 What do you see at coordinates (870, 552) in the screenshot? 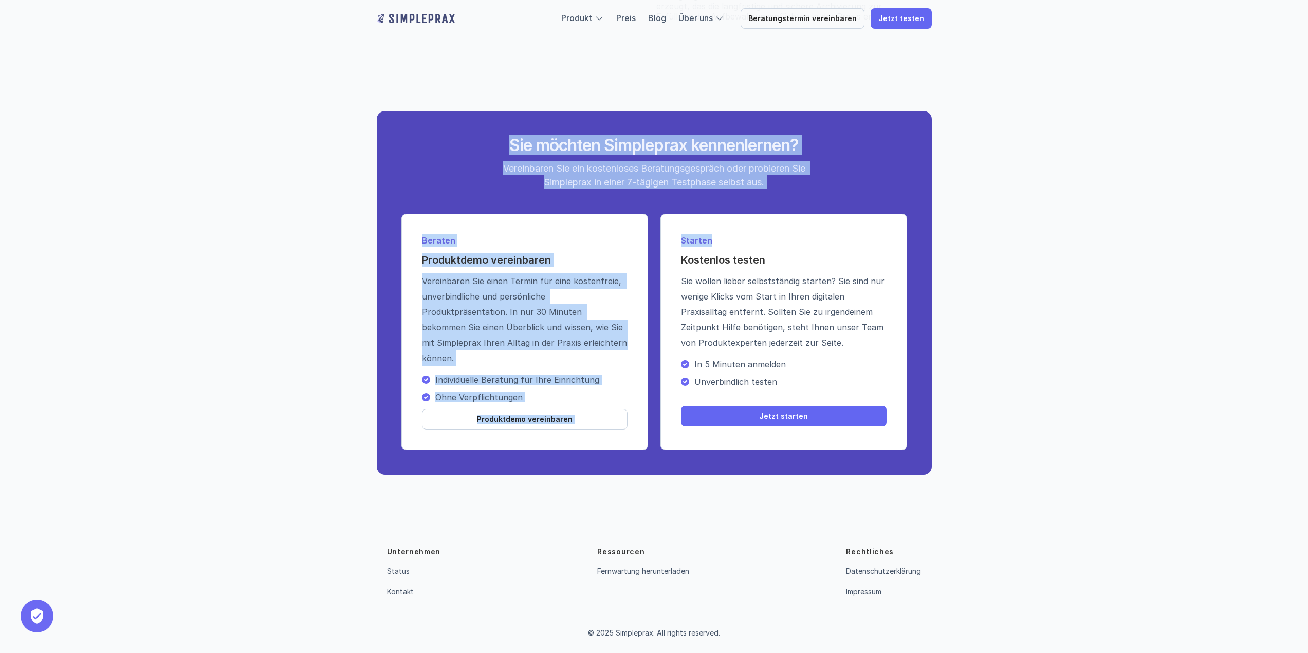
I see `p: Rechtliches` at bounding box center [870, 552].